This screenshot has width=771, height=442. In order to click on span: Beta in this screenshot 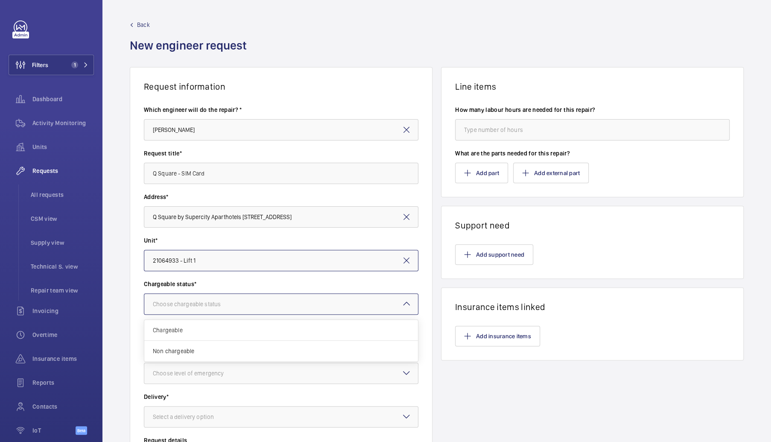, I will do `click(81, 430)`.